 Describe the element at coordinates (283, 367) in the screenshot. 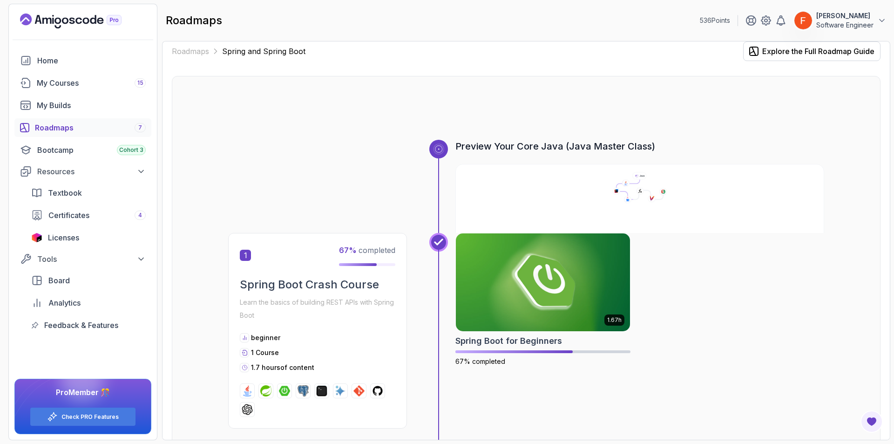

I see `p: 1.7 hours of content` at that location.